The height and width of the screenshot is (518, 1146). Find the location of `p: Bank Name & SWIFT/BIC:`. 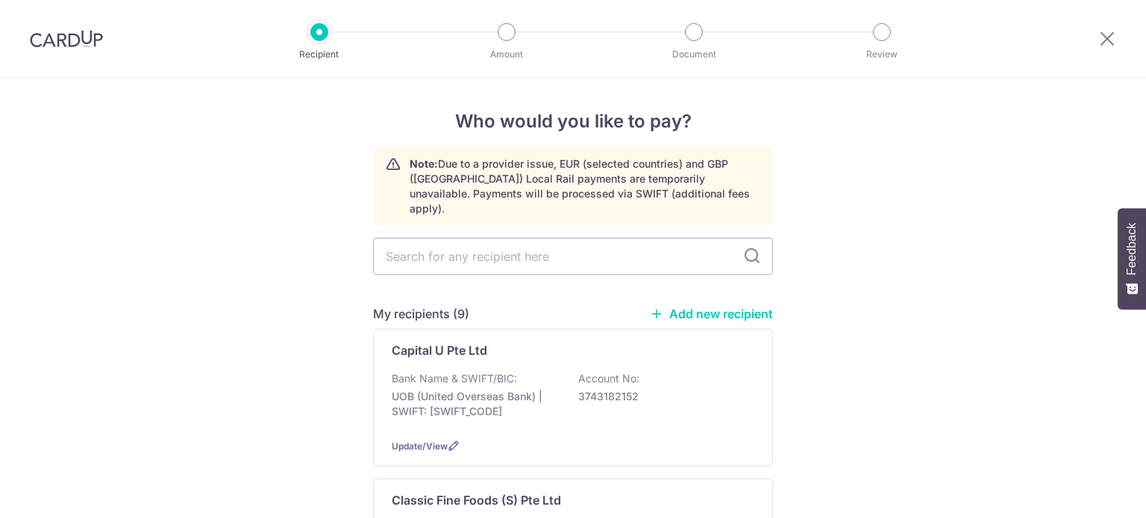

p: Bank Name & SWIFT/BIC: is located at coordinates (454, 379).